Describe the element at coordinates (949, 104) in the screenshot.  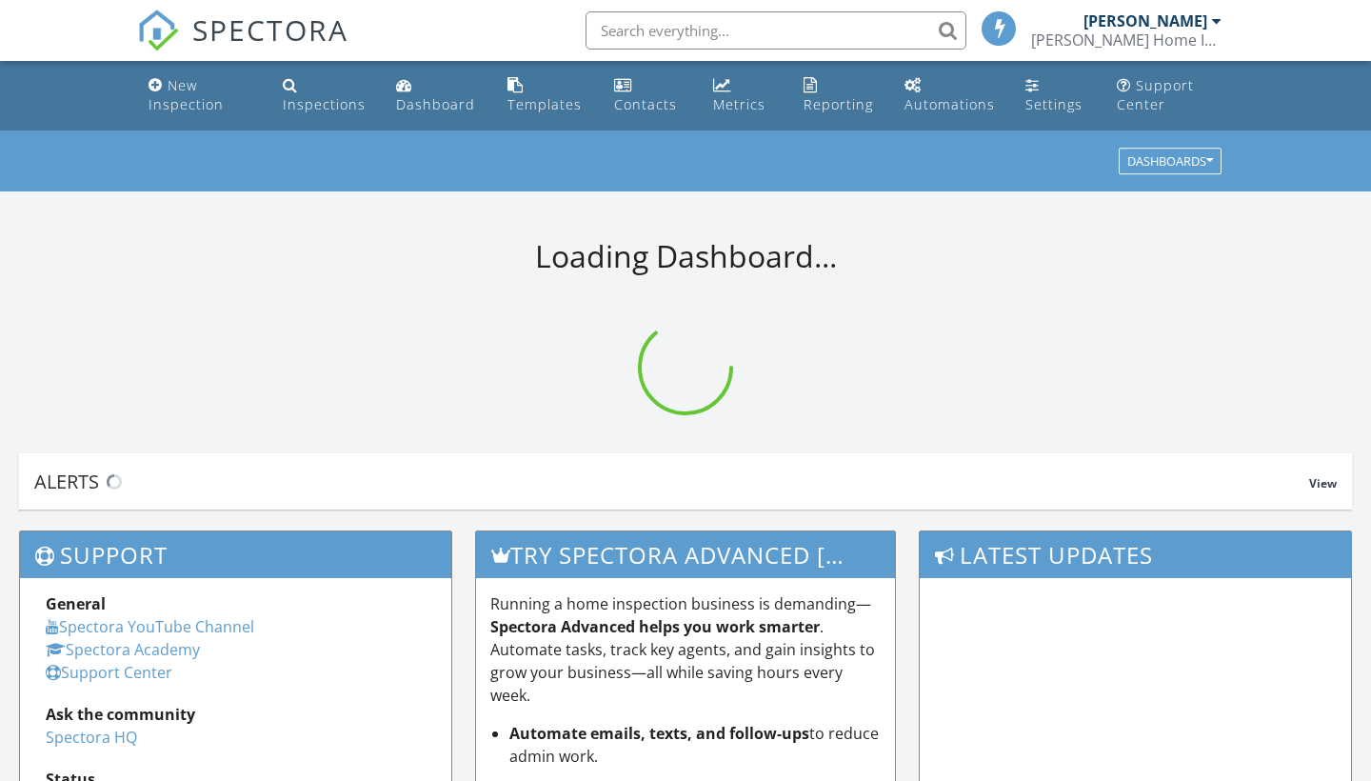
I see `div: Automations` at that location.